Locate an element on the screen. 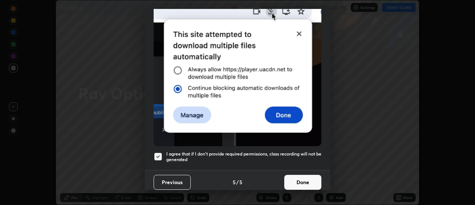 The width and height of the screenshot is (475, 205). button: Previous is located at coordinates (172, 182).